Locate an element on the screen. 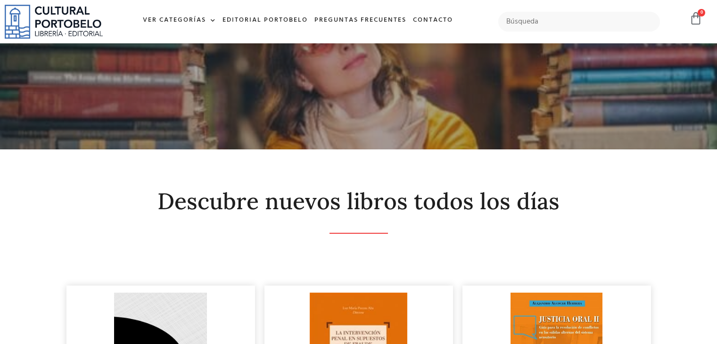 The width and height of the screenshot is (717, 344). span: 0 is located at coordinates (702, 13).